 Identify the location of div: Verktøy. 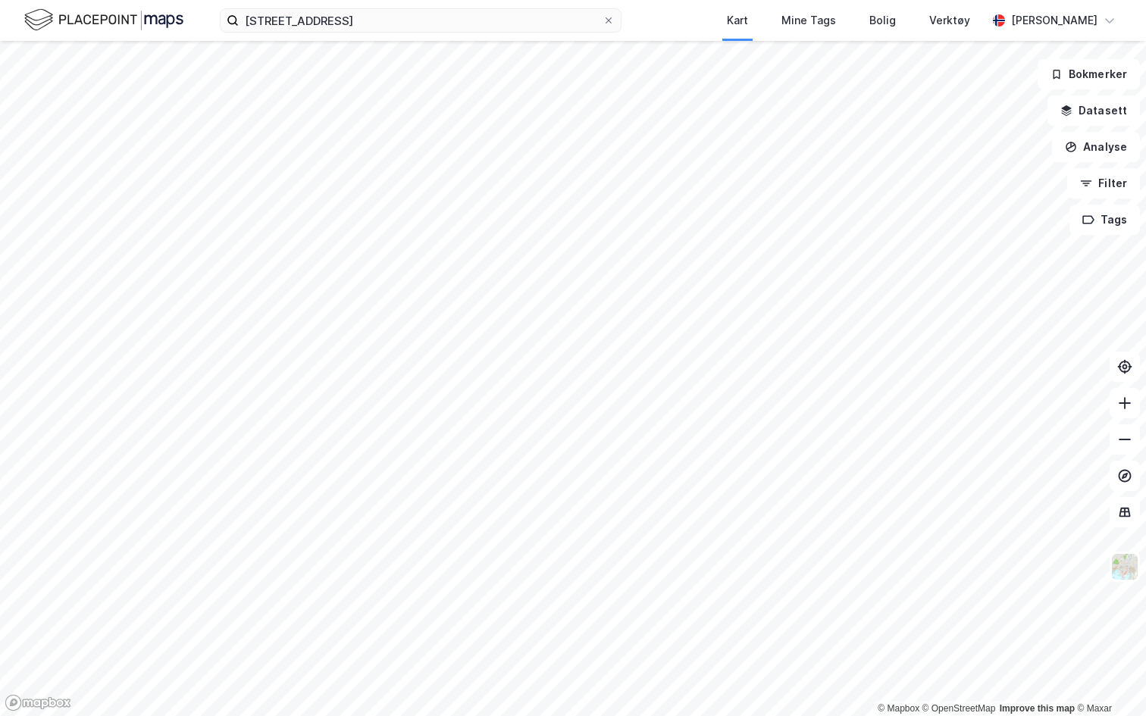
(950, 20).